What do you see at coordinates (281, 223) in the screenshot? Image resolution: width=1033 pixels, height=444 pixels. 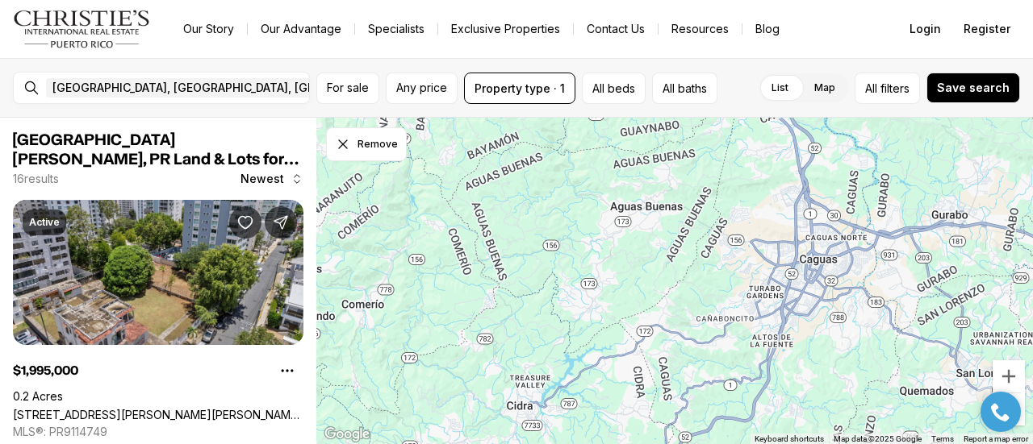 I see `button: Share Property` at bounding box center [281, 223].